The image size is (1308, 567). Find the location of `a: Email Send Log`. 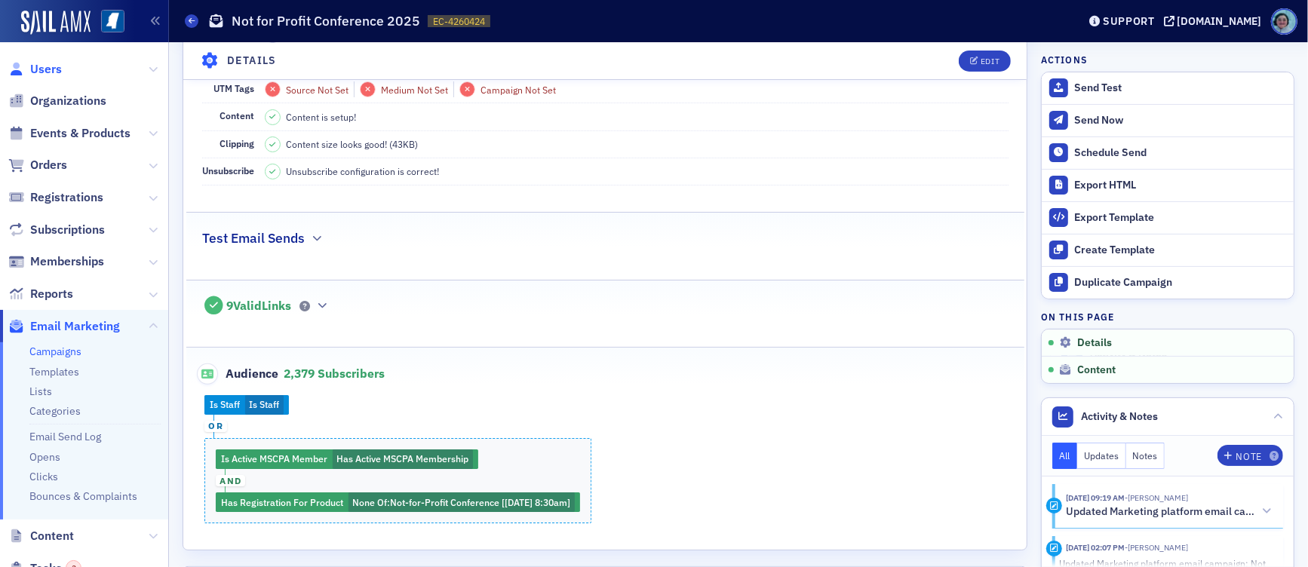

a: Email Send Log is located at coordinates (65, 437).